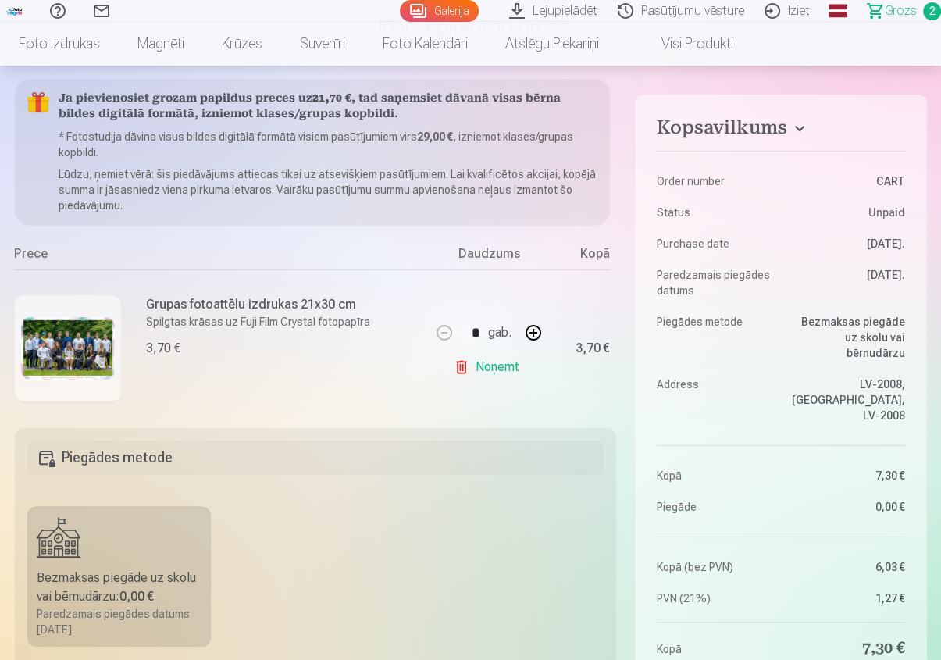 The height and width of the screenshot is (660, 941). Describe the element at coordinates (847, 507) in the screenshot. I see `dd: 0,00 €` at that location.